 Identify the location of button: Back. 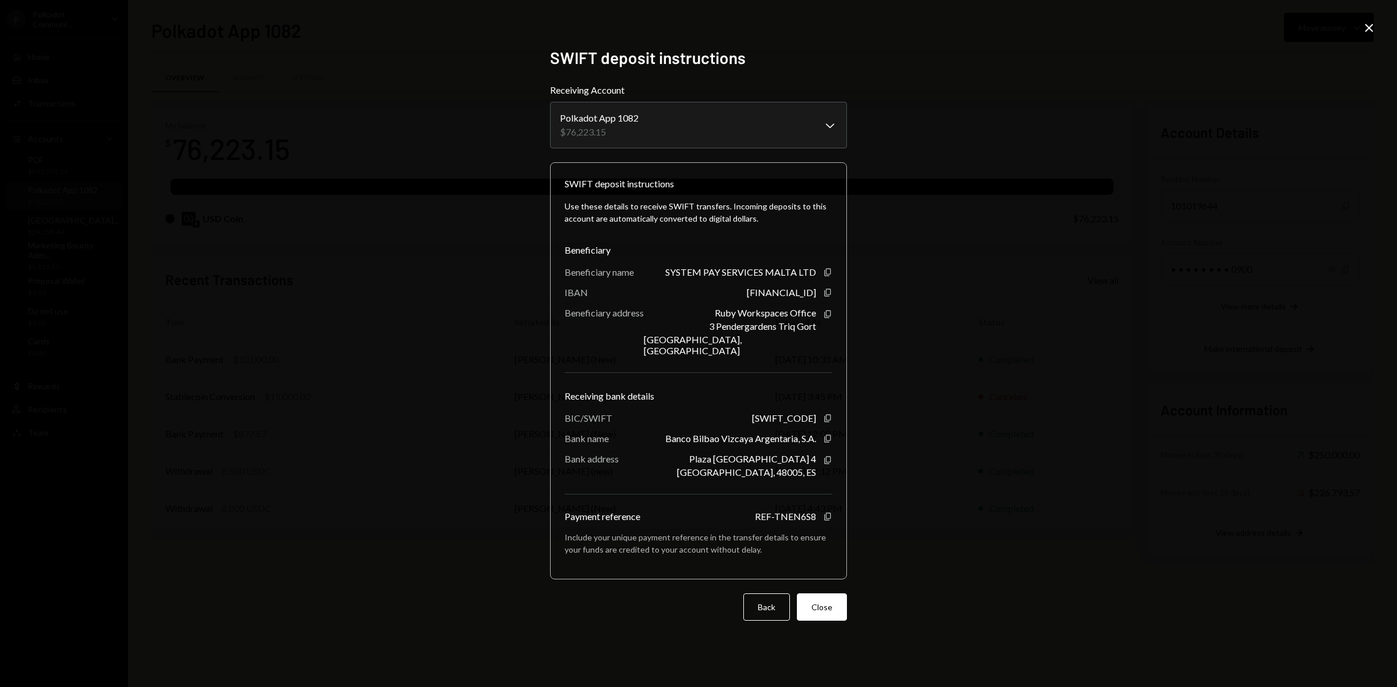
(766, 607).